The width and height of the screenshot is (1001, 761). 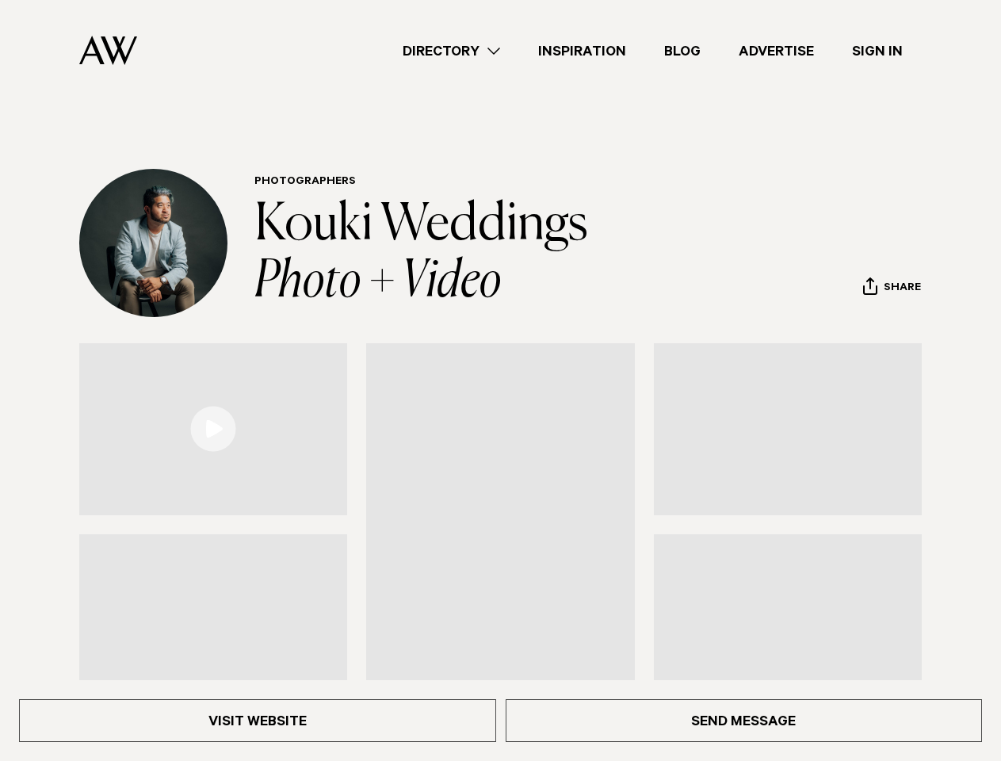 I want to click on img: Auckland Weddings Logo, so click(x=108, y=50).